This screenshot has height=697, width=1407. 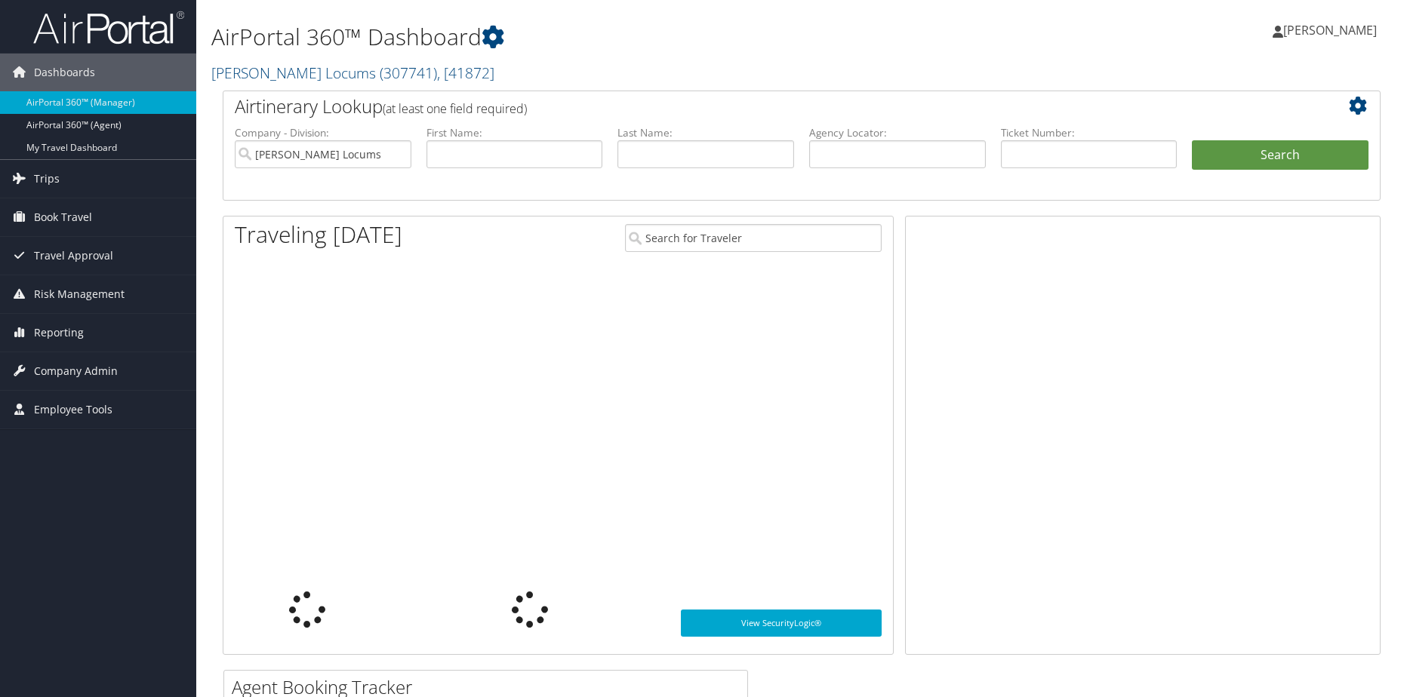 I want to click on span: Book Travel, so click(x=63, y=217).